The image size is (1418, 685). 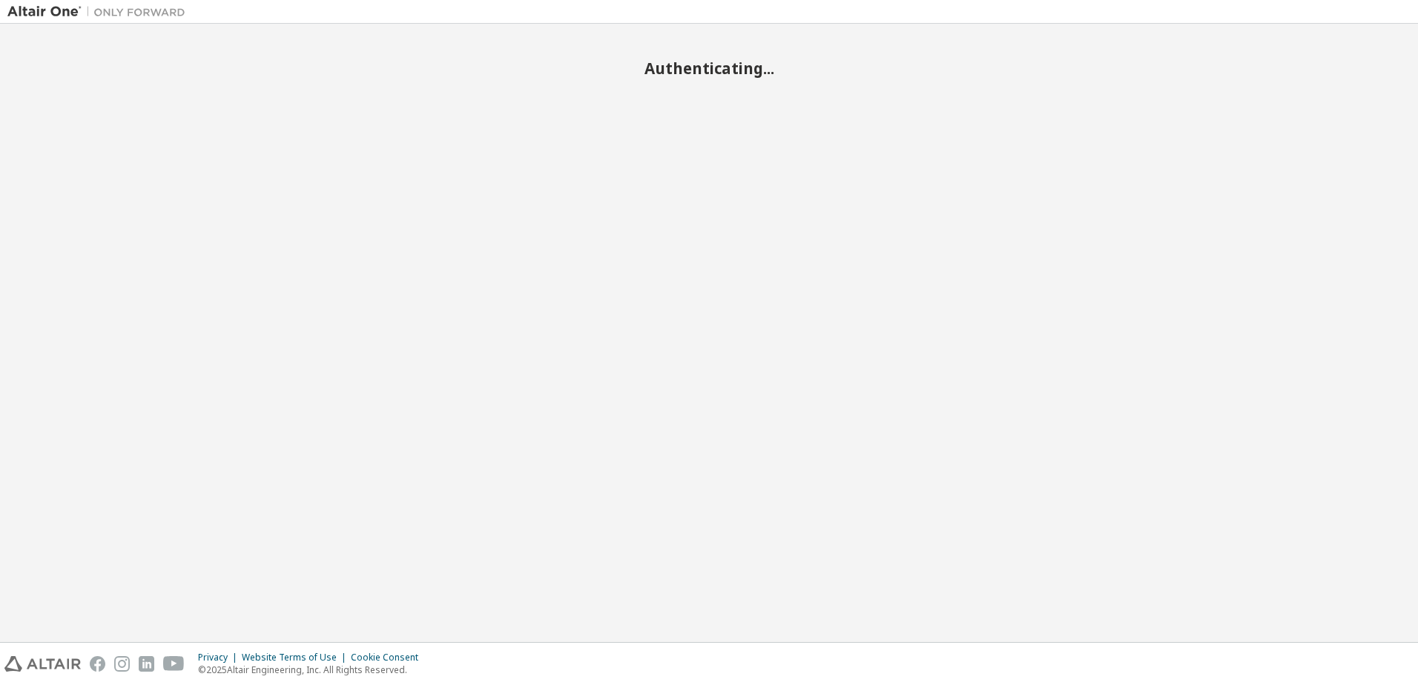 What do you see at coordinates (146, 664) in the screenshot?
I see `img: linkedin.svg` at bounding box center [146, 664].